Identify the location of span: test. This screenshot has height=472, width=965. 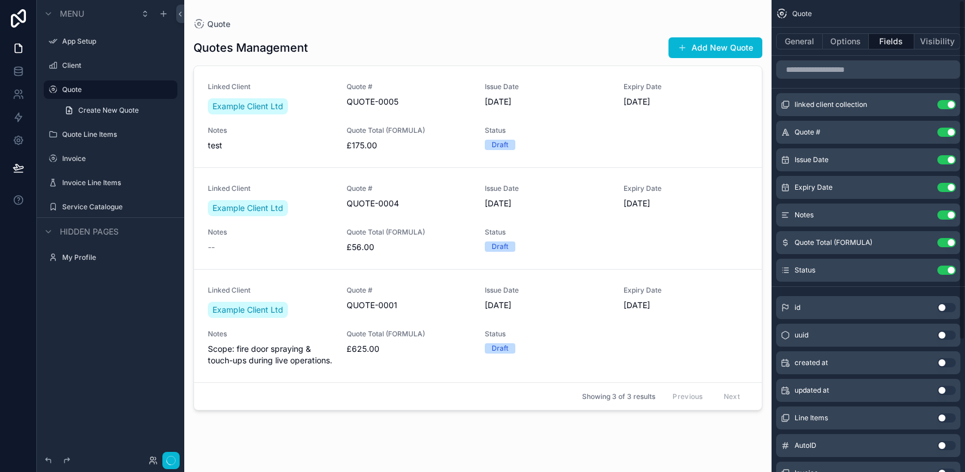
(270, 146).